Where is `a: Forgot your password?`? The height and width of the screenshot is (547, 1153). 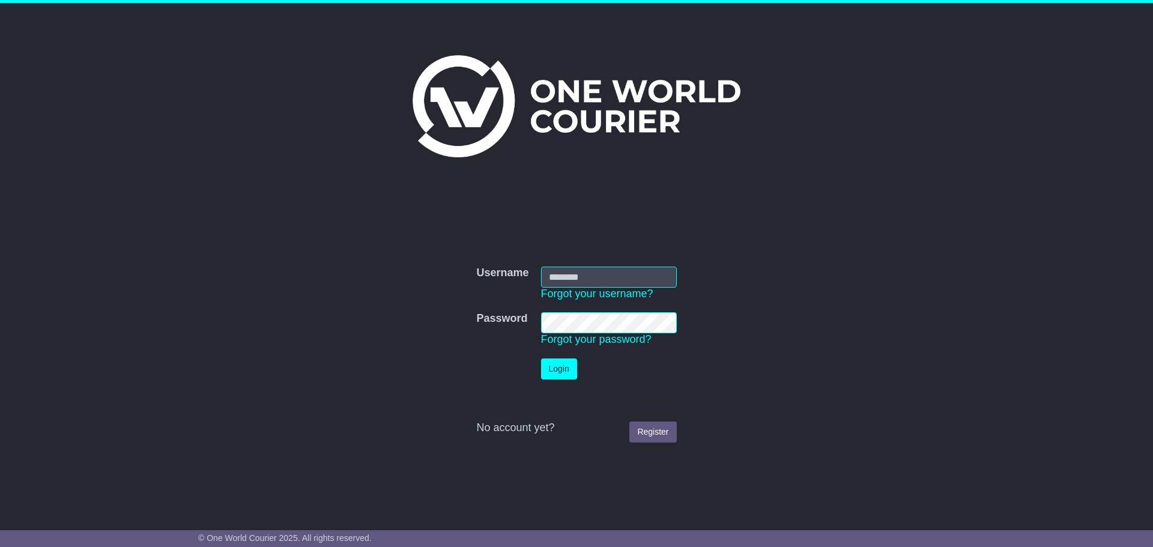 a: Forgot your password? is located at coordinates (596, 339).